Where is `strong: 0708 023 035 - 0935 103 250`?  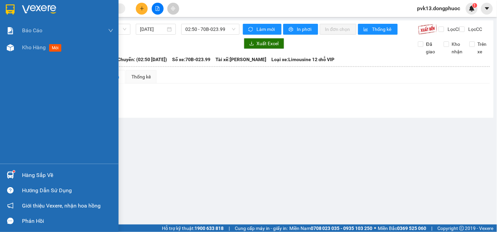
strong: 0708 023 035 - 0935 103 250 is located at coordinates (342, 228).